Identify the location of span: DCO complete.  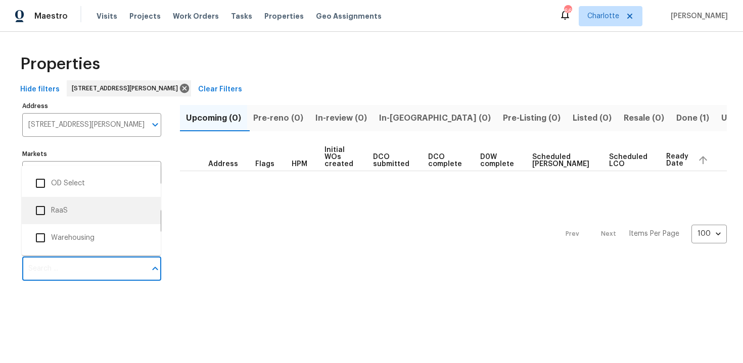
(445, 161).